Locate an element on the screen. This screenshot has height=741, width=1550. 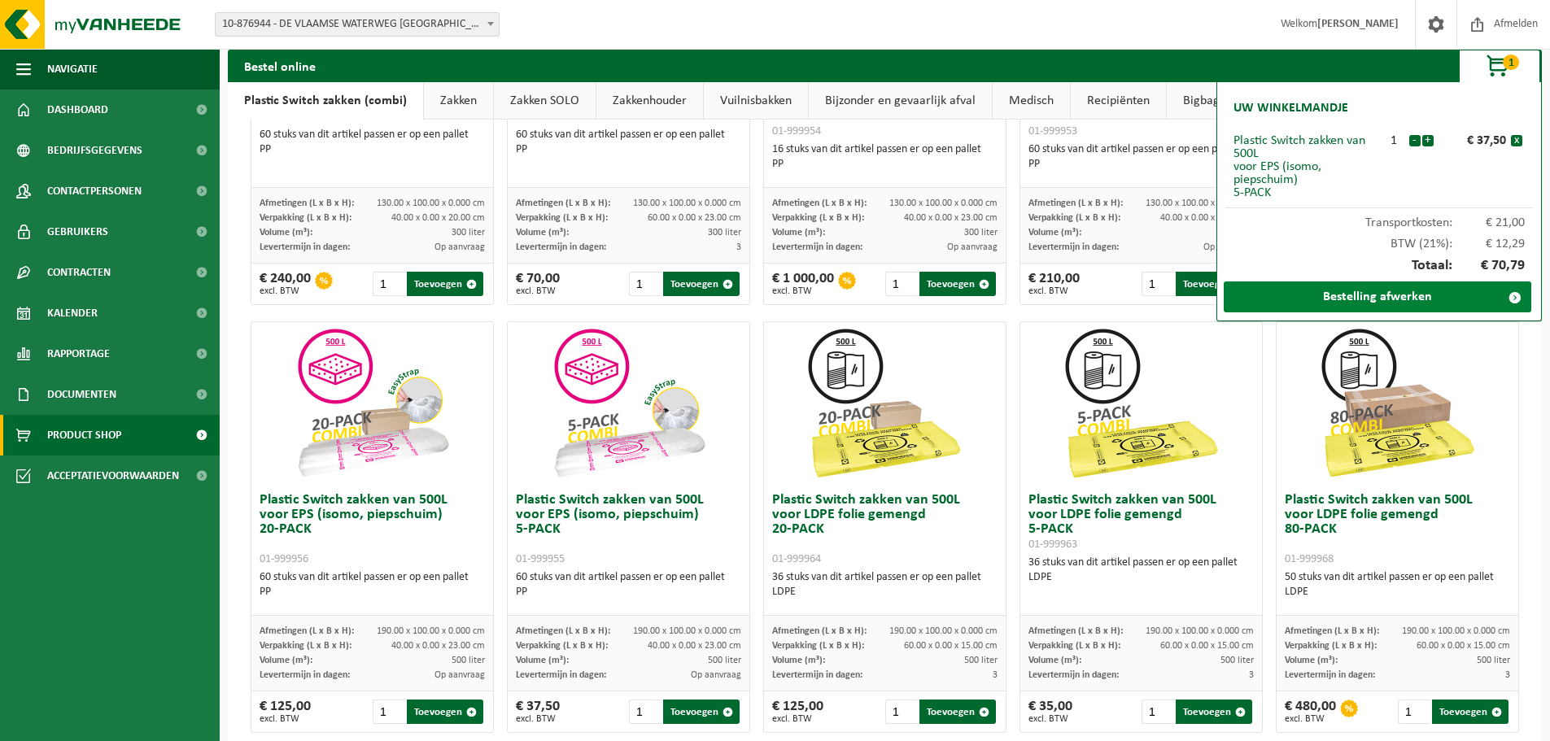
span: Rapportage is located at coordinates (78, 354).